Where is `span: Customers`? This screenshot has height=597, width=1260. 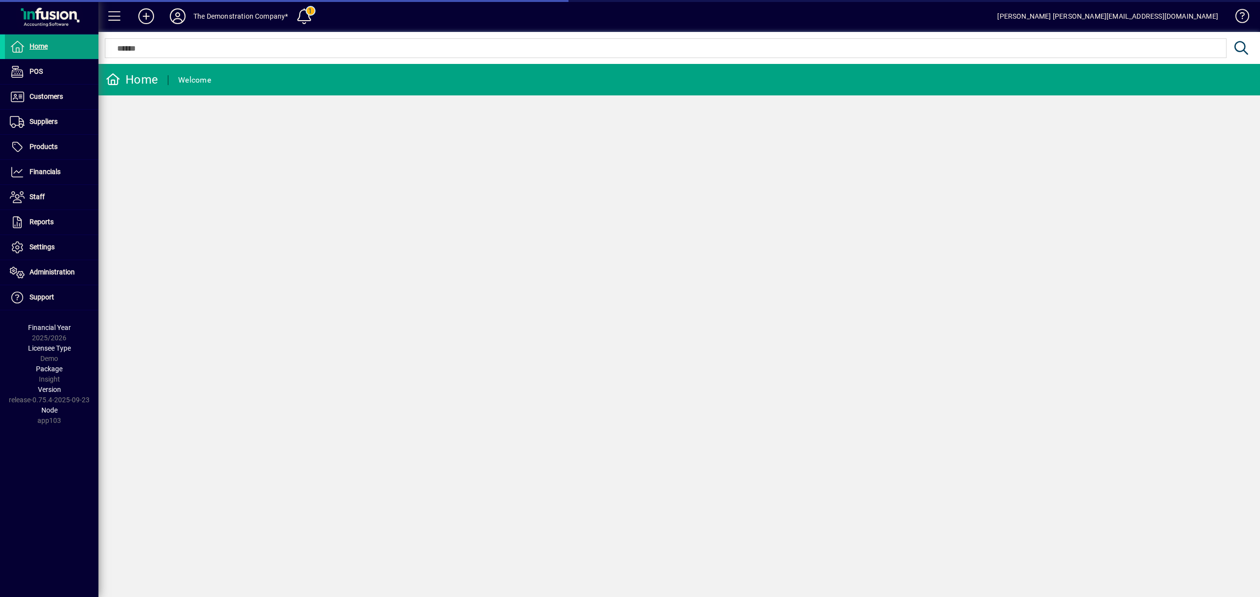
span: Customers is located at coordinates (46, 96).